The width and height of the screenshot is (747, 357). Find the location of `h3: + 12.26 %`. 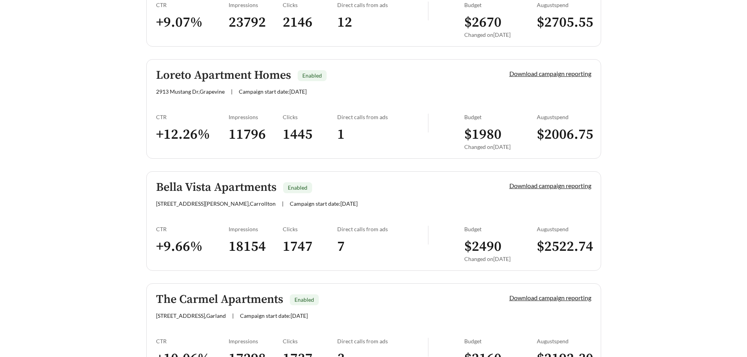

h3: + 12.26 % is located at coordinates (192, 135).